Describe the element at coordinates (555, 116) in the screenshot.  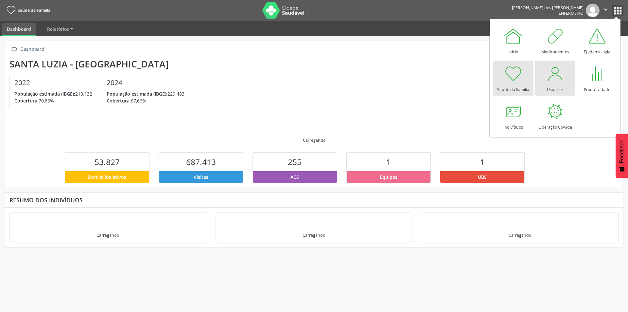
I see `a: Operação Co-vida` at that location.